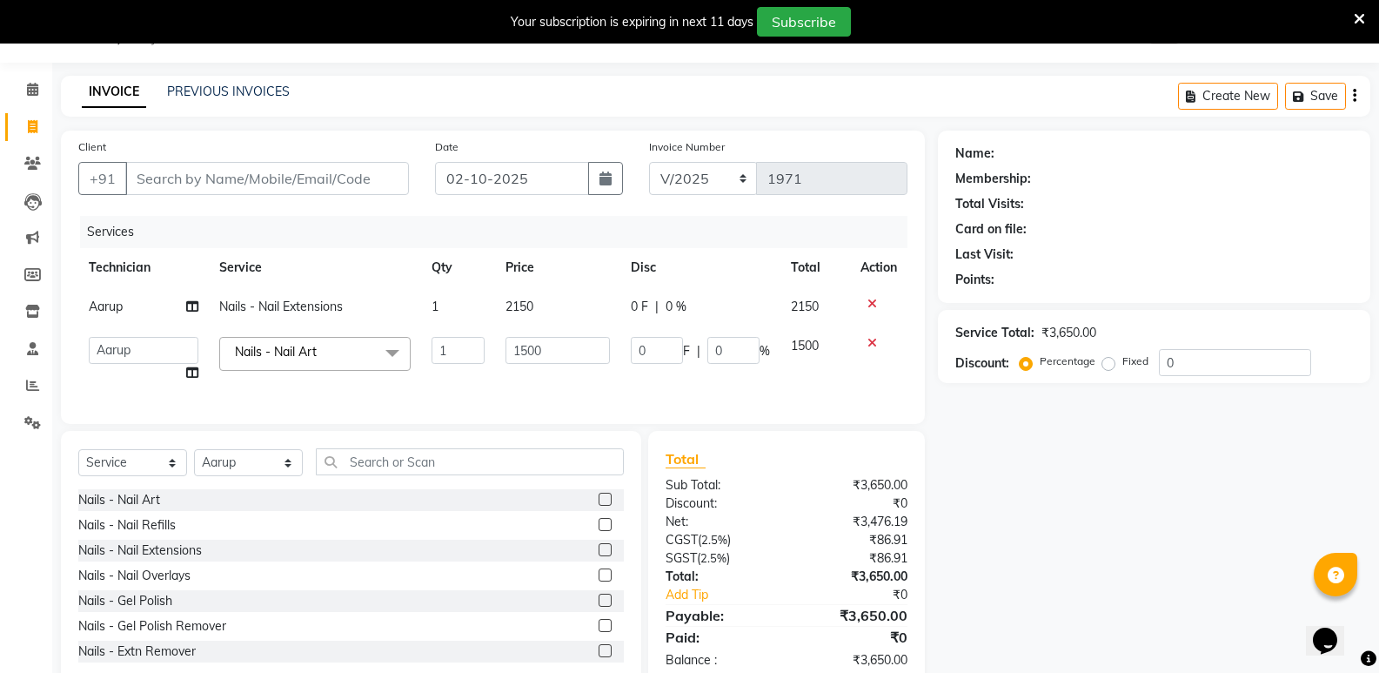 The width and height of the screenshot is (1379, 673). What do you see at coordinates (990, 204) in the screenshot?
I see `div: Total Visits:` at bounding box center [990, 204].